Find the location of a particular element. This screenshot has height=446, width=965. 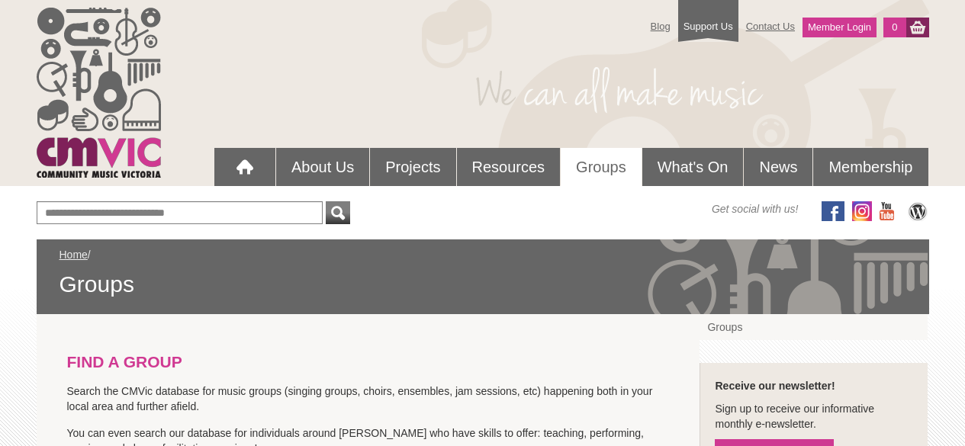

a: Blog is located at coordinates (661, 26).